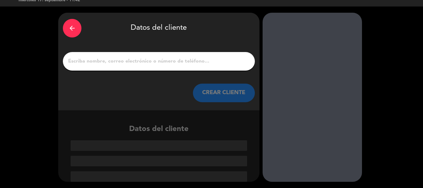 The image size is (423, 188). I want to click on button: CREAR CLIENTE, so click(224, 93).